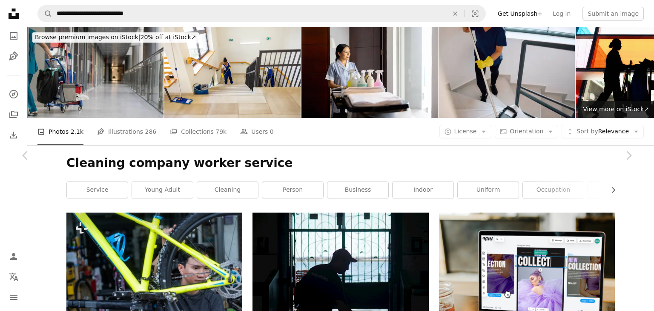  Describe the element at coordinates (154, 269) in the screenshot. I see `a: Bike technician checking chain and sprocket` at that location.